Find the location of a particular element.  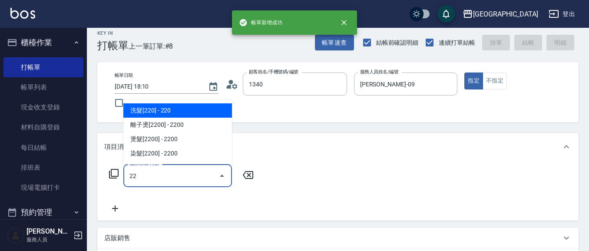

button: close is located at coordinates (344, 23).